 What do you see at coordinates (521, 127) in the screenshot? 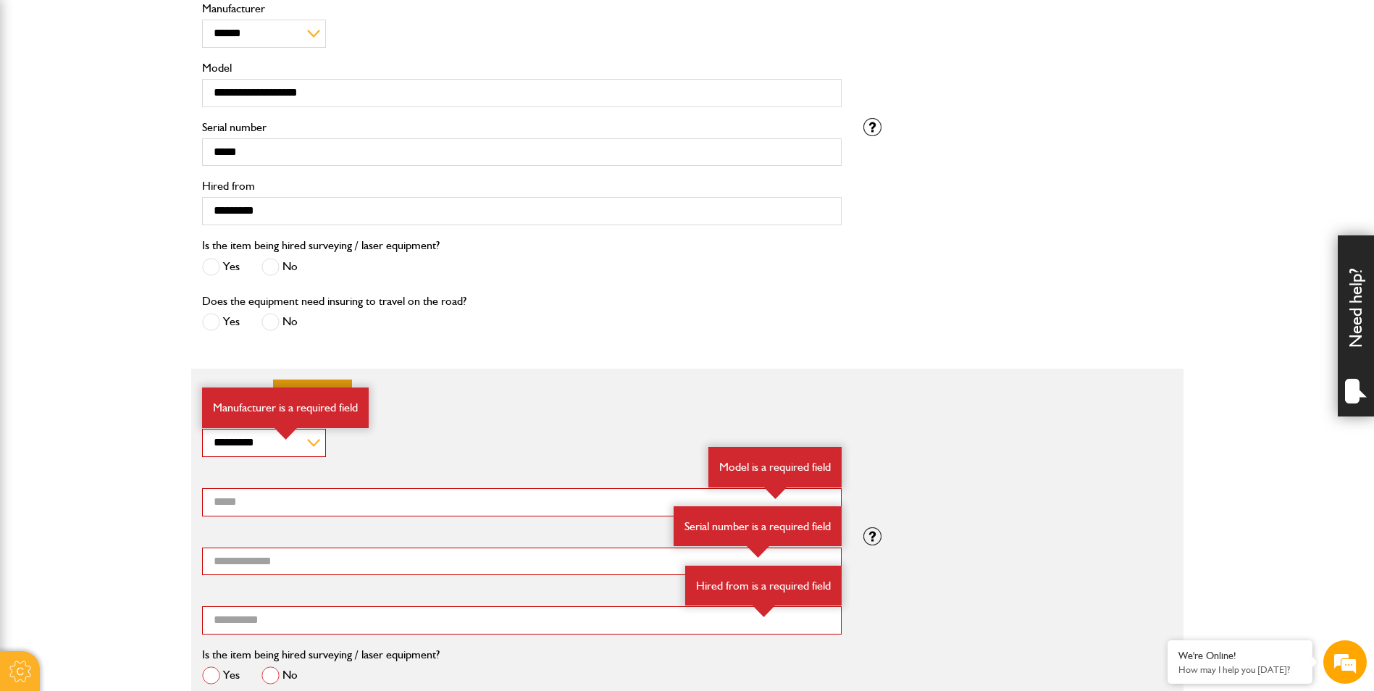
I see `label: Serial number` at bounding box center [521, 127].